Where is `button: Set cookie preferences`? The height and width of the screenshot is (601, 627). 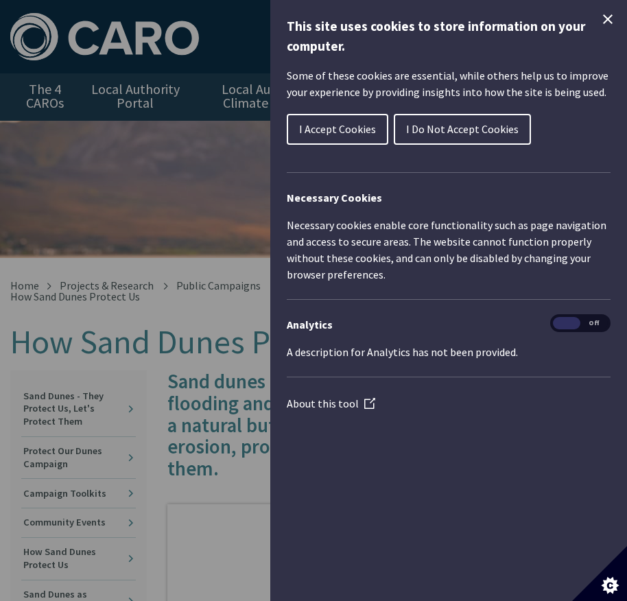
button: Set cookie preferences is located at coordinates (599, 573).